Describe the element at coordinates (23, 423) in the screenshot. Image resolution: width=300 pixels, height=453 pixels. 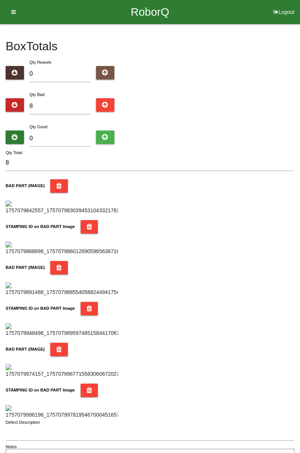
I see `label: Defect Description` at that location.